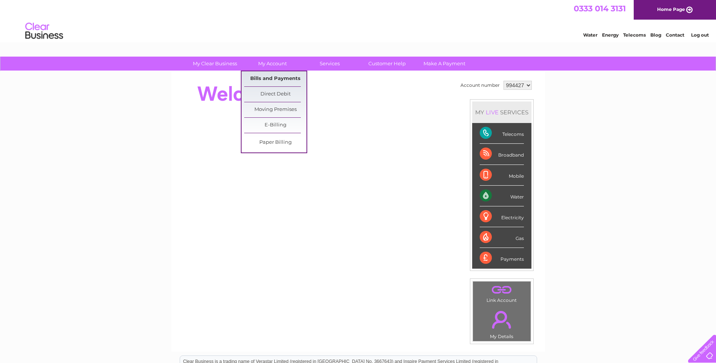 Image resolution: width=716 pixels, height=363 pixels. What do you see at coordinates (655, 35) in the screenshot?
I see `a: Blog` at bounding box center [655, 35].